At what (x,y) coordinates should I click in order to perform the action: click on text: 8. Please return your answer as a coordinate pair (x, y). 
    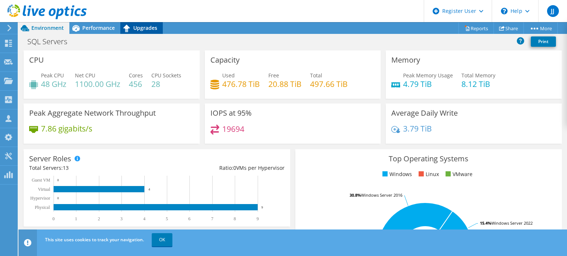
    Looking at the image, I should click on (235, 219).